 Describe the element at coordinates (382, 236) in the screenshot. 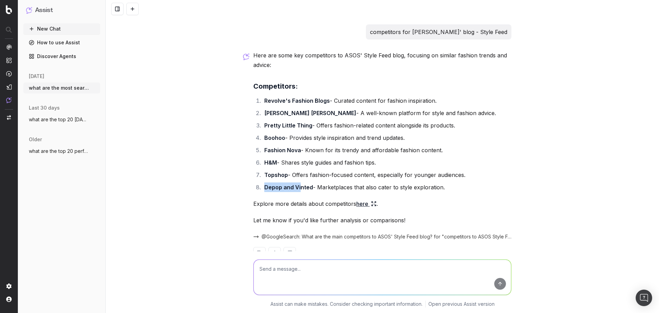

I see `button: @GoogleSearch: What are the main competitors to ASOS' Style Feed blog? for "competitors to ASOS S...` at that location.